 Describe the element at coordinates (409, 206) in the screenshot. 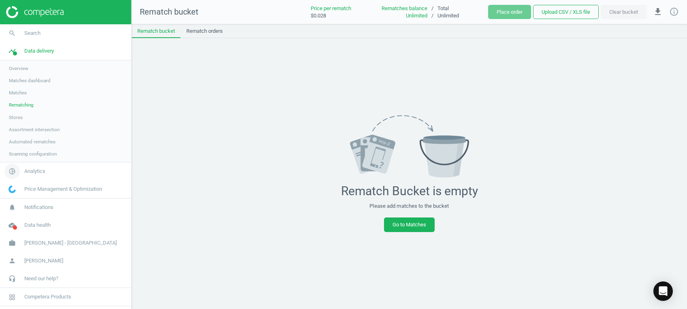

I see `div: Please add matches to the bucket` at that location.